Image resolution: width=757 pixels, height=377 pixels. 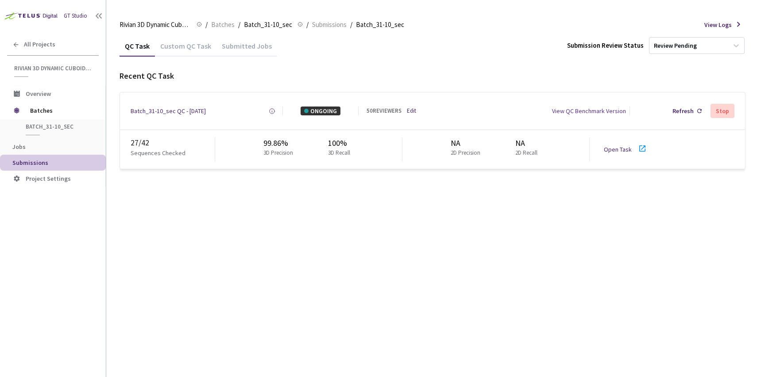 I want to click on div: 99.86%, so click(x=280, y=143).